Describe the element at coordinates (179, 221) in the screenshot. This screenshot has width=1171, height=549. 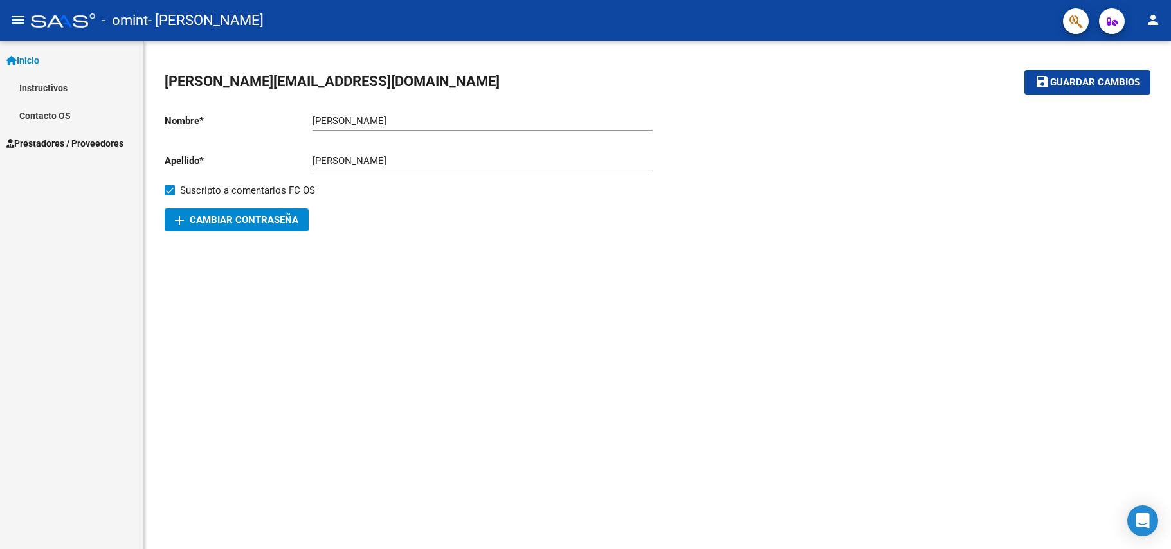
I see `mat-icon: add` at that location.